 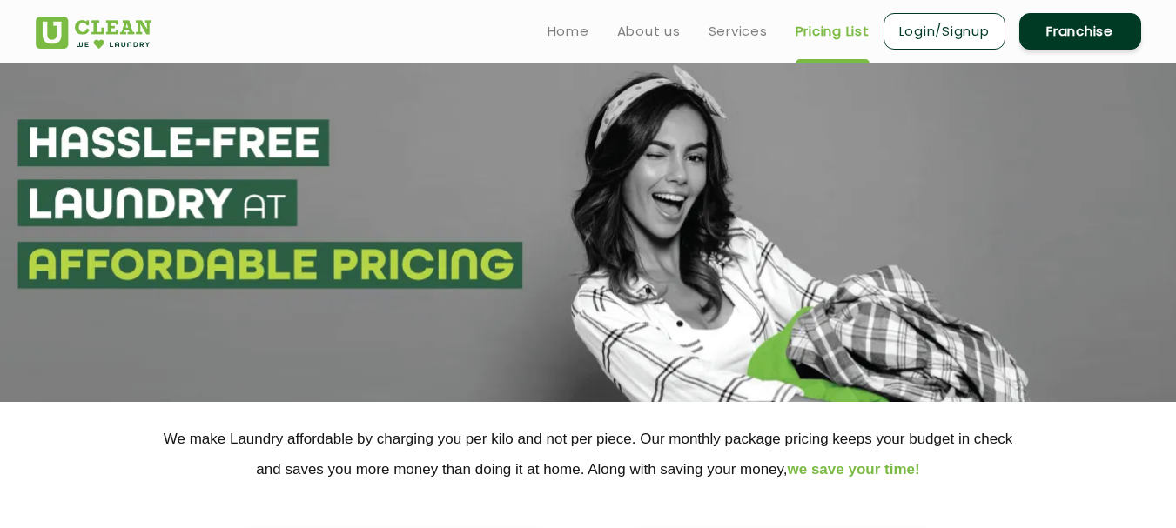 I want to click on a: Services, so click(x=738, y=31).